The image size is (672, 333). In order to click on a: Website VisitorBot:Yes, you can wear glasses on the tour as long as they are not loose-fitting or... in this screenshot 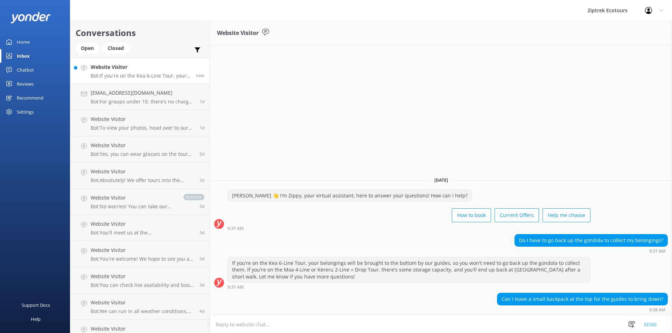, I will do `click(140, 149)`.